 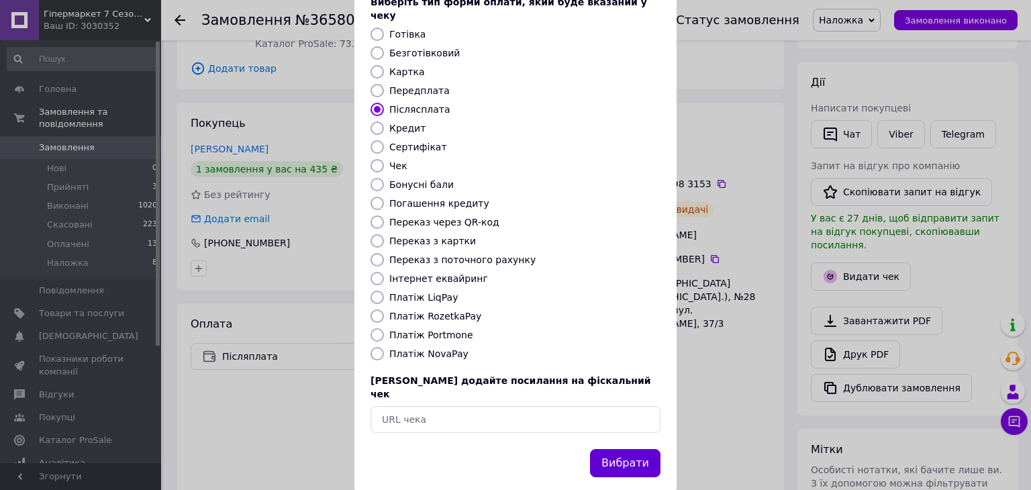 What do you see at coordinates (398, 166) in the screenshot?
I see `label: Чек` at bounding box center [398, 166].